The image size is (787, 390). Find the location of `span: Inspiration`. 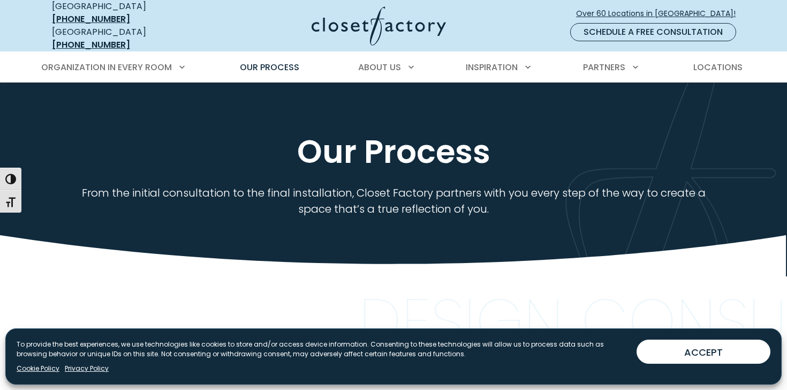

span: Inspiration is located at coordinates (492, 67).